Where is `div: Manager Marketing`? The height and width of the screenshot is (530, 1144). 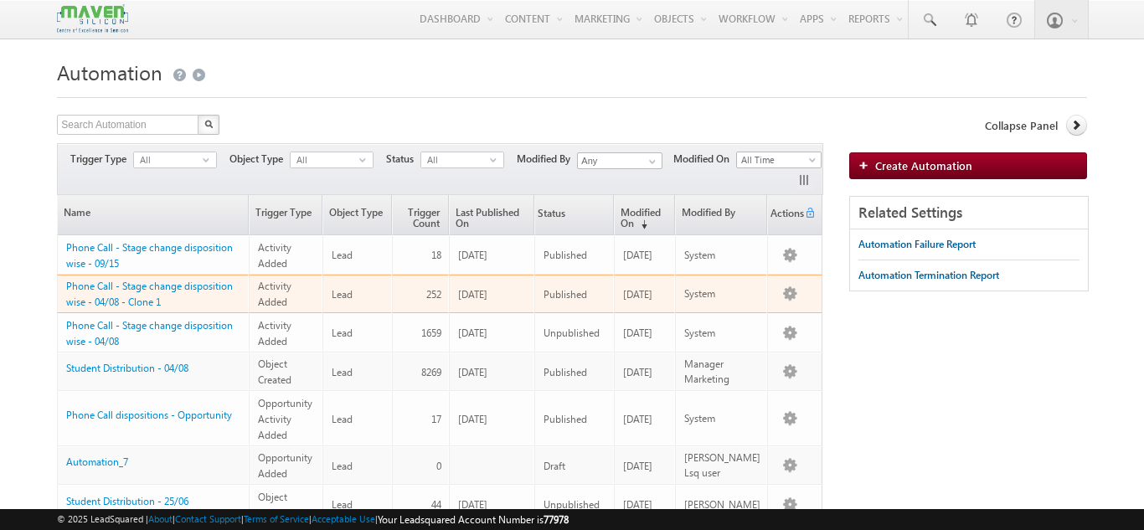 div: Manager Marketing is located at coordinates (722, 372).